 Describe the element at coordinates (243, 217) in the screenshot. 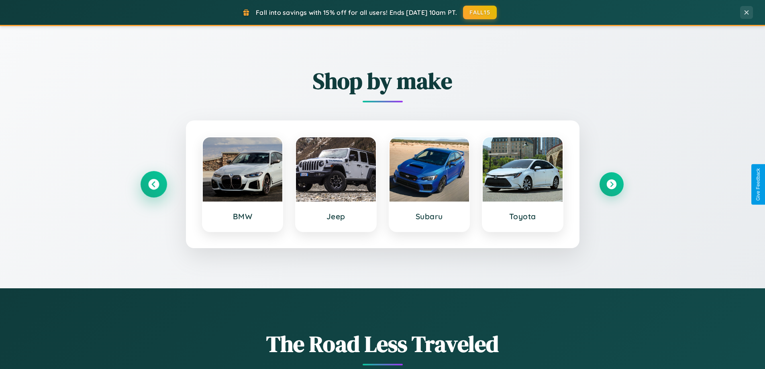

I see `h3: BMW` at that location.